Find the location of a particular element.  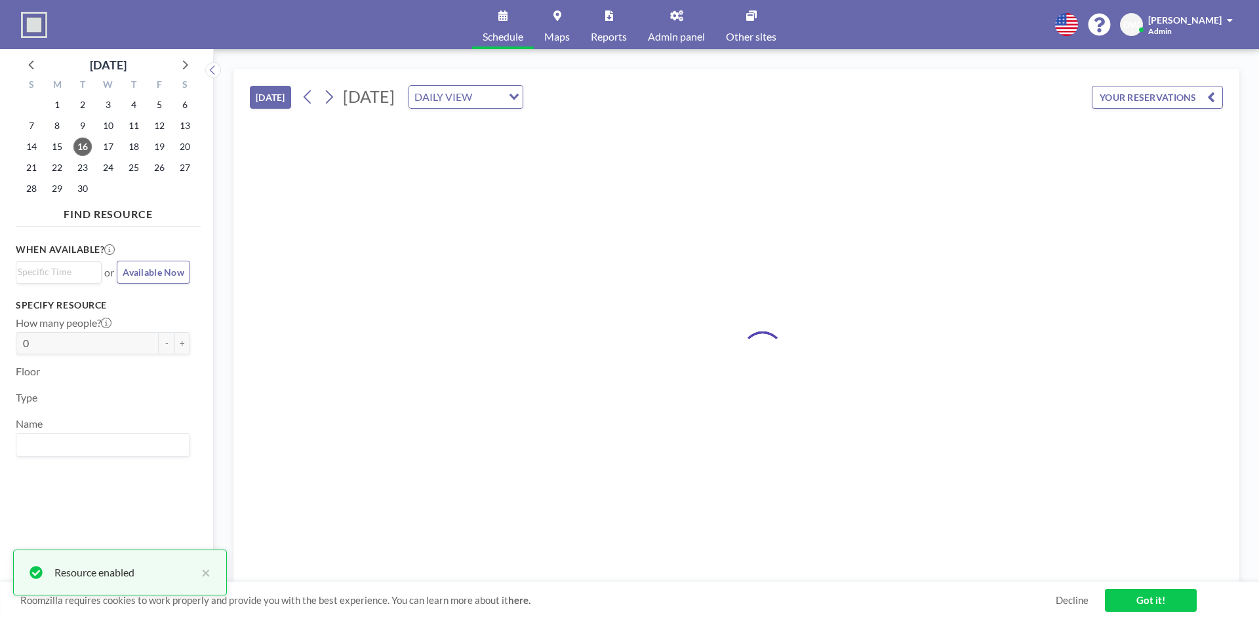

span: Wednesday, September 17, 2025 is located at coordinates (108, 147).